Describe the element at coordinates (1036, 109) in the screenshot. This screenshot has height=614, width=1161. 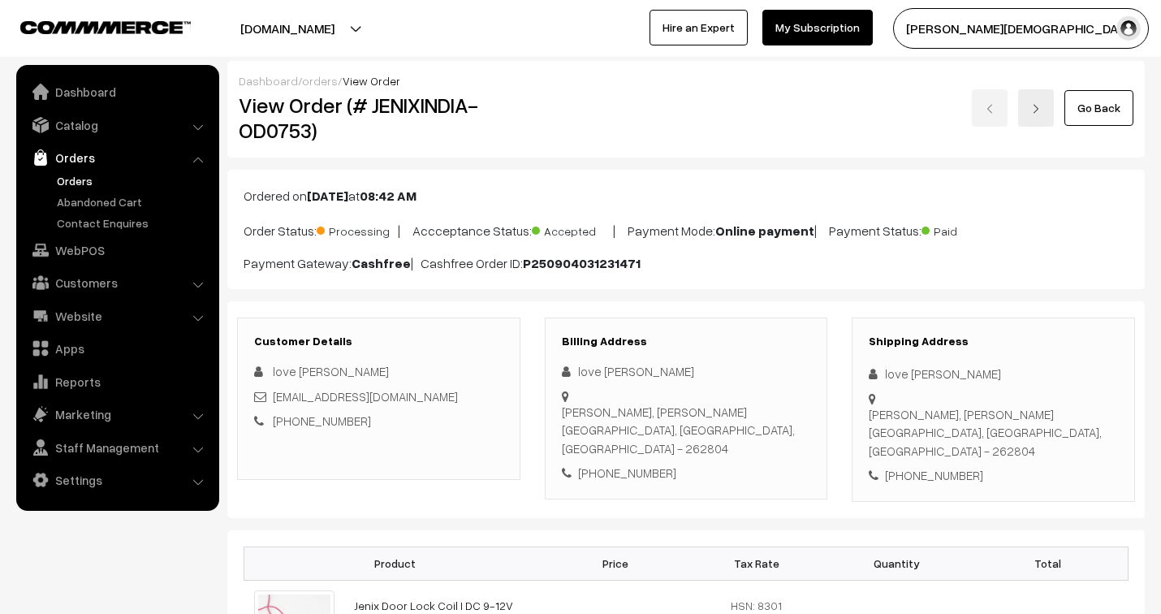
I see `img: right-arrow.png` at that location.